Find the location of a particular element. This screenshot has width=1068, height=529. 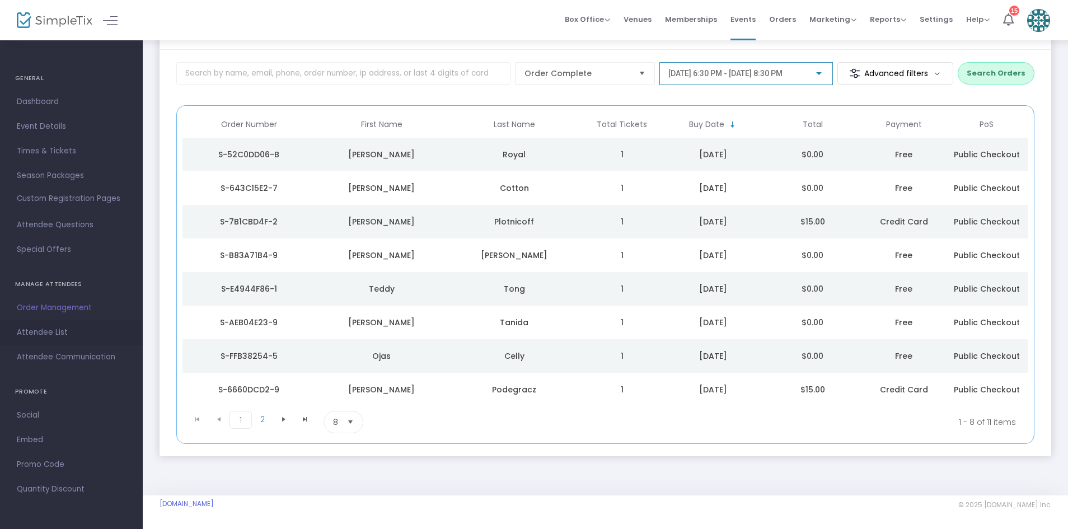

div: Podegracz is located at coordinates (514, 390).